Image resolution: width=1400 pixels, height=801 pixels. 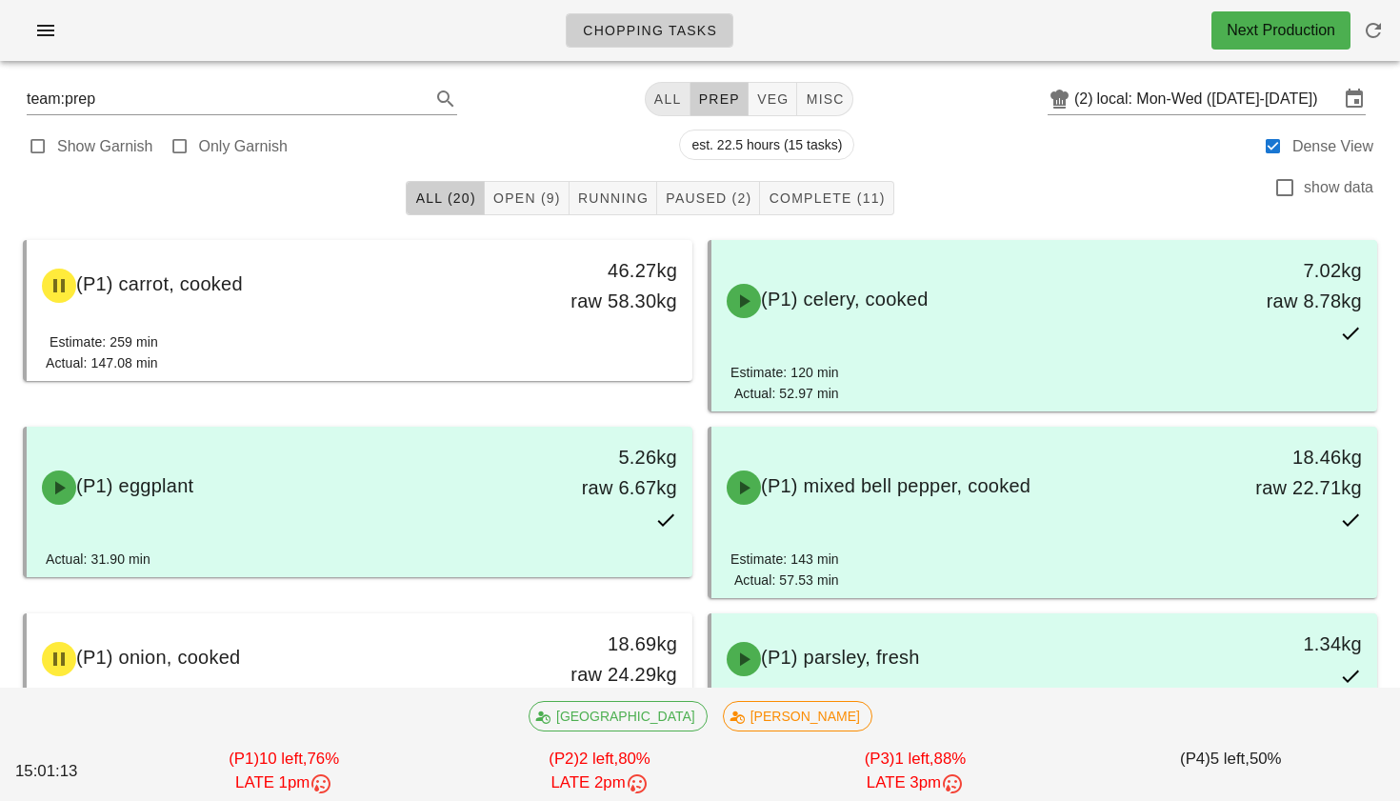 I want to click on div: Actual: 147.08 min, so click(x=102, y=363).